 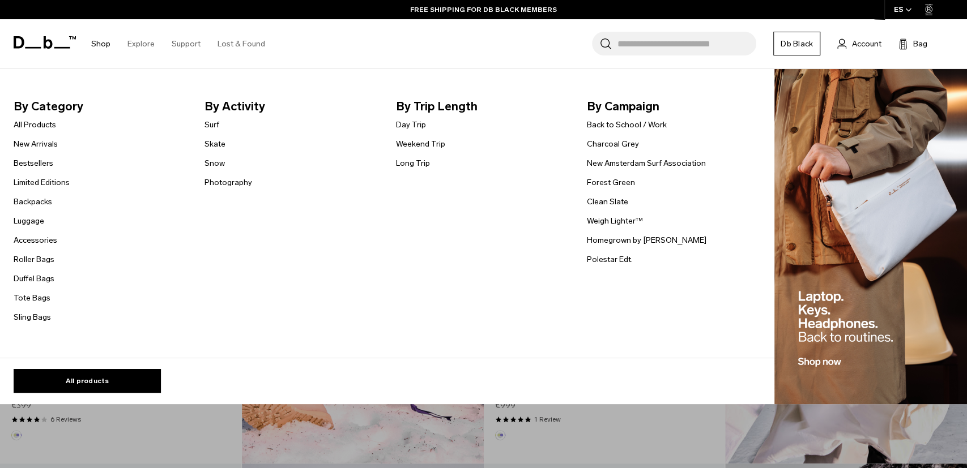 What do you see at coordinates (41, 182) in the screenshot?
I see `a: Limited Editions` at bounding box center [41, 182].